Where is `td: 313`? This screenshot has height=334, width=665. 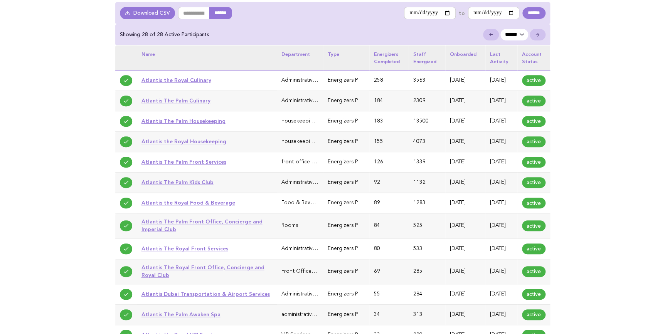
td: 313 is located at coordinates (426, 314).